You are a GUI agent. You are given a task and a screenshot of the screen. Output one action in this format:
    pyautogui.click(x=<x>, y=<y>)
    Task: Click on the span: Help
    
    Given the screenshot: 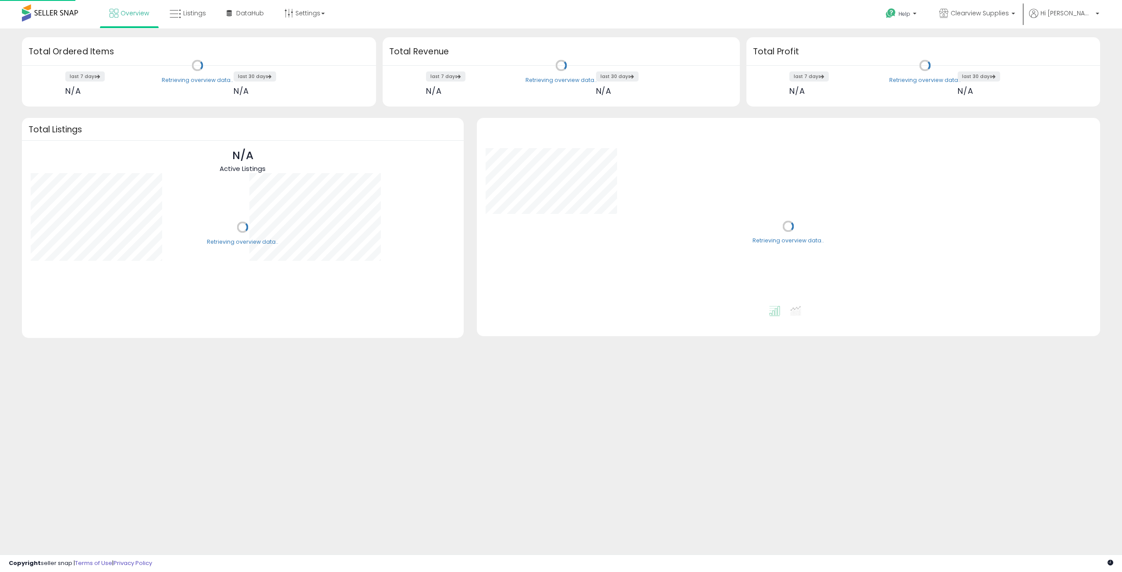 What is the action you would take?
    pyautogui.click(x=904, y=14)
    